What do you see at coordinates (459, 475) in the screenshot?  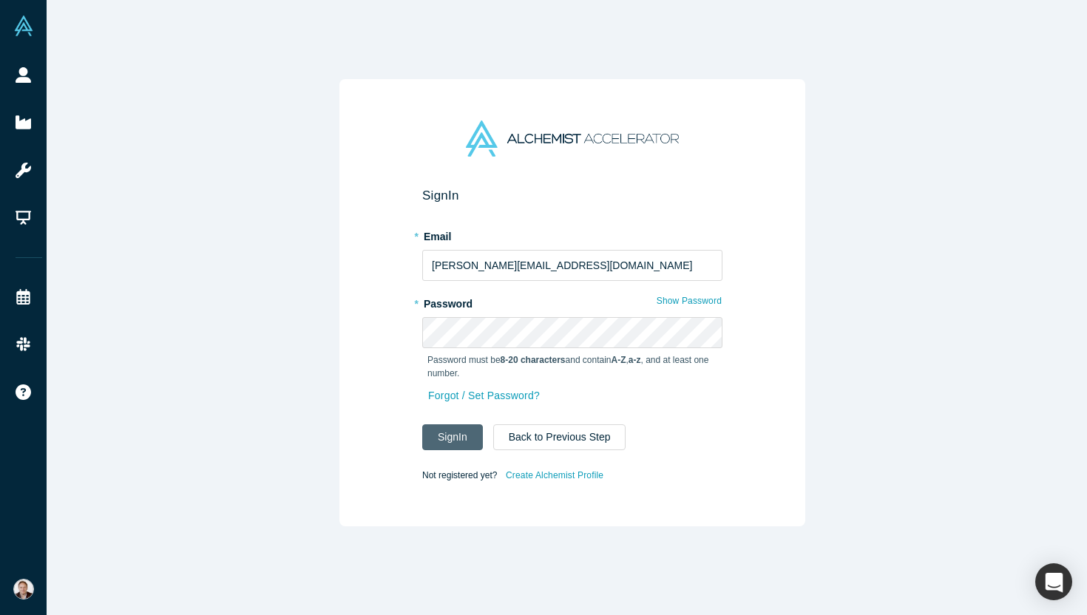 I see `span: Not registered yet?` at bounding box center [459, 475].